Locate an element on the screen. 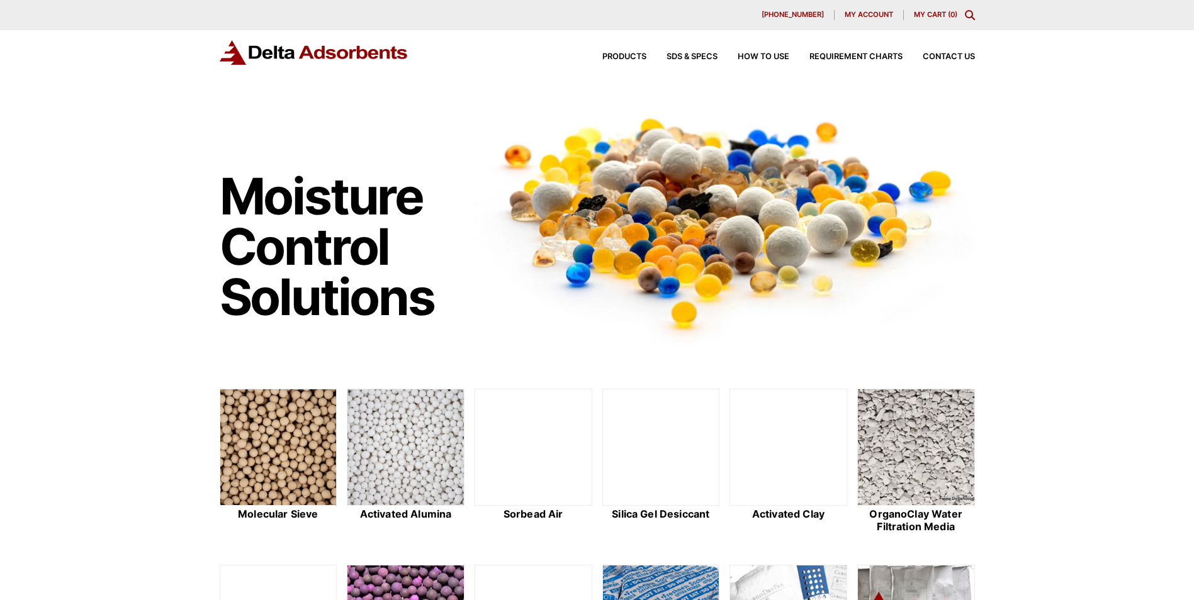 The height and width of the screenshot is (600, 1194). a: Activated Clay is located at coordinates (788, 462).